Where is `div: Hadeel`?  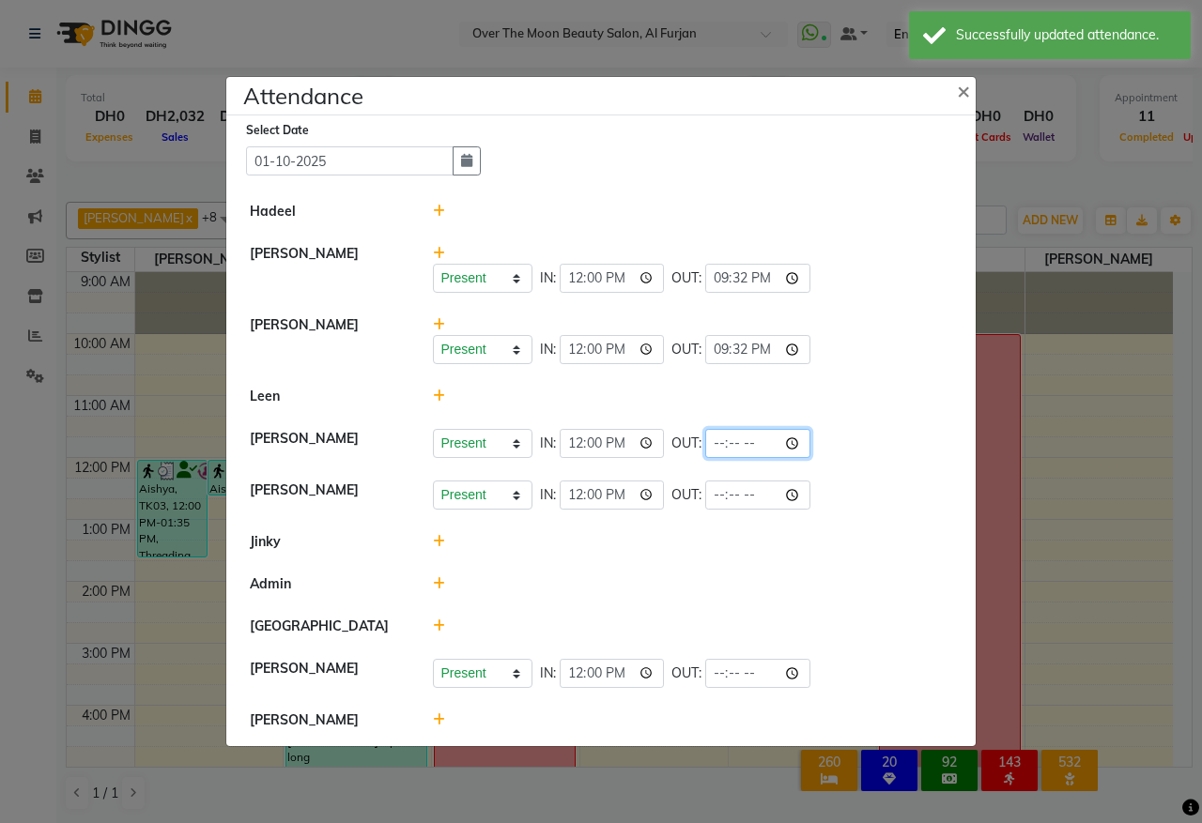 div: Hadeel is located at coordinates (327, 211).